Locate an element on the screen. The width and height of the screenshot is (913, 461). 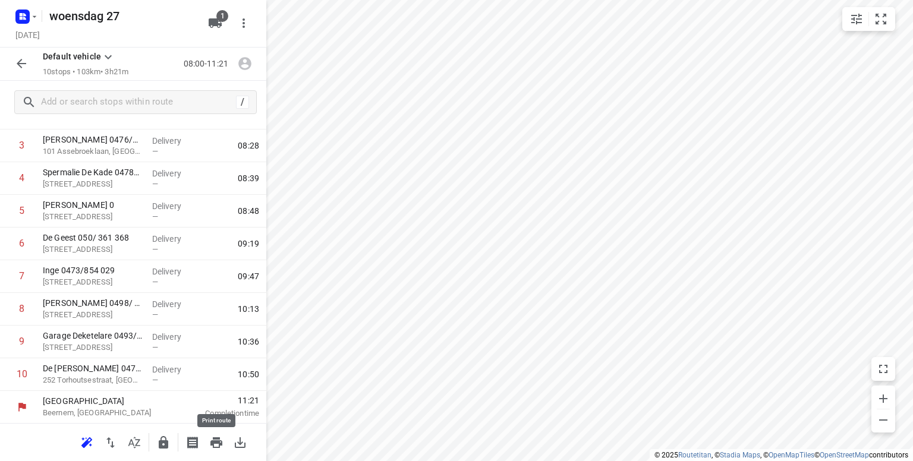
div: 10 is located at coordinates (22, 374).